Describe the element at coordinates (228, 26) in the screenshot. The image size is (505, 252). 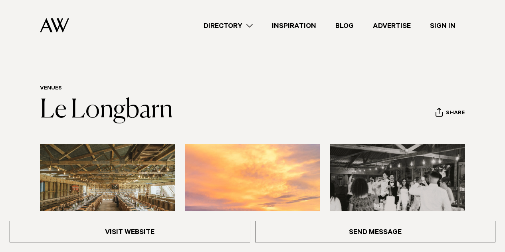
I see `a: Directory` at that location.